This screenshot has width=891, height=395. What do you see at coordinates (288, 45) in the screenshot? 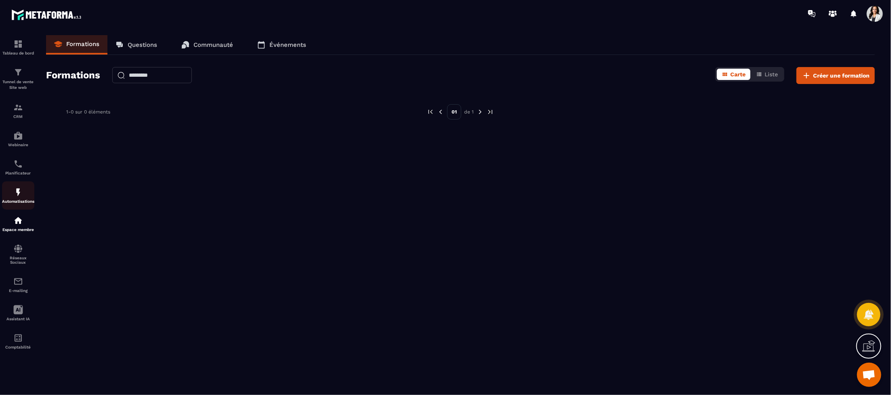
I see `p: Événements` at bounding box center [288, 45].